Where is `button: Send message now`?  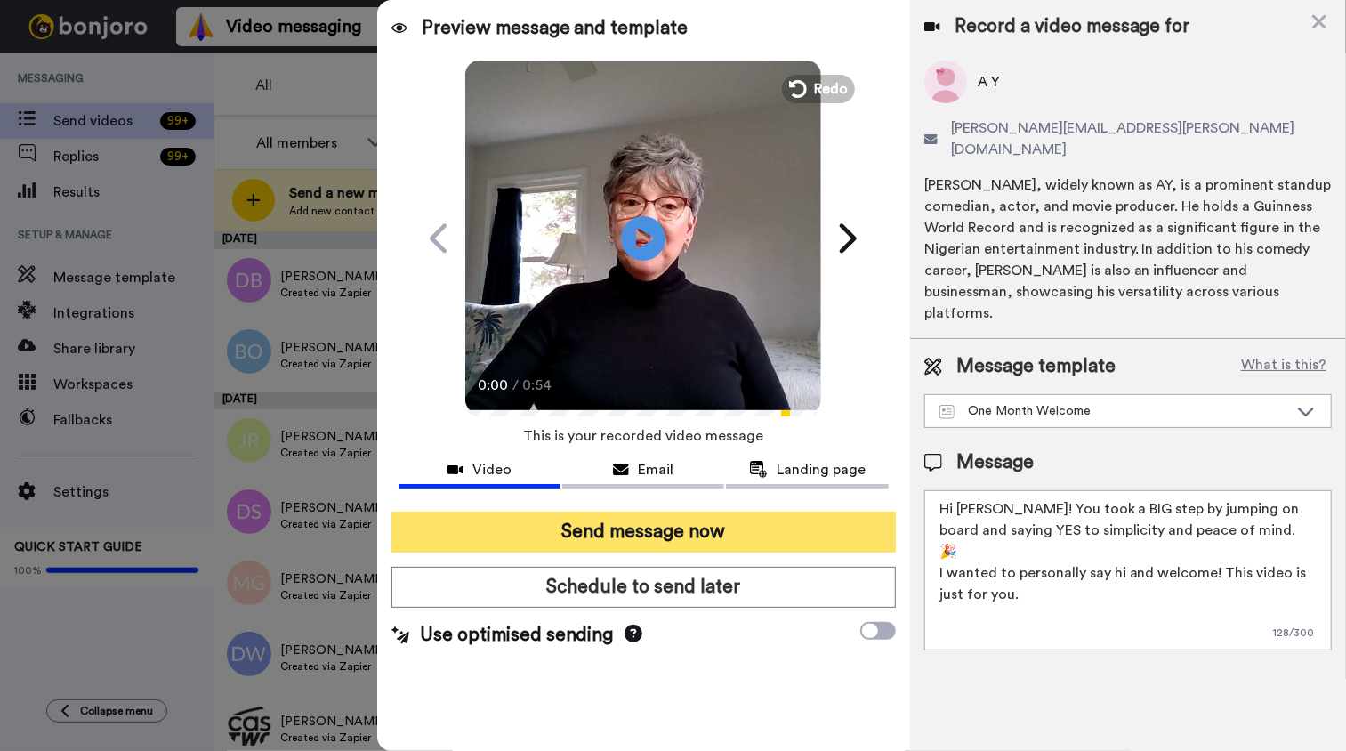
button: Send message now is located at coordinates (643, 532).